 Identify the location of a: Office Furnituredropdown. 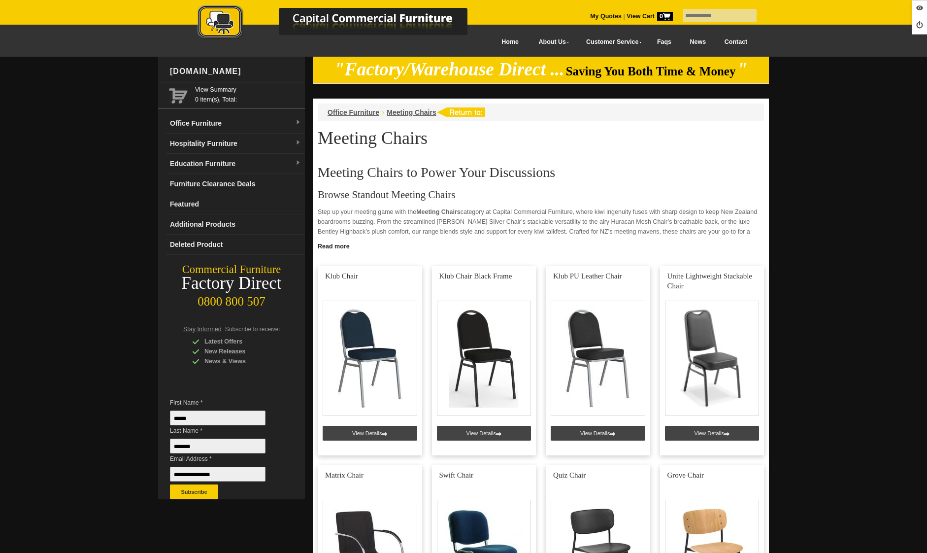
(236, 123).